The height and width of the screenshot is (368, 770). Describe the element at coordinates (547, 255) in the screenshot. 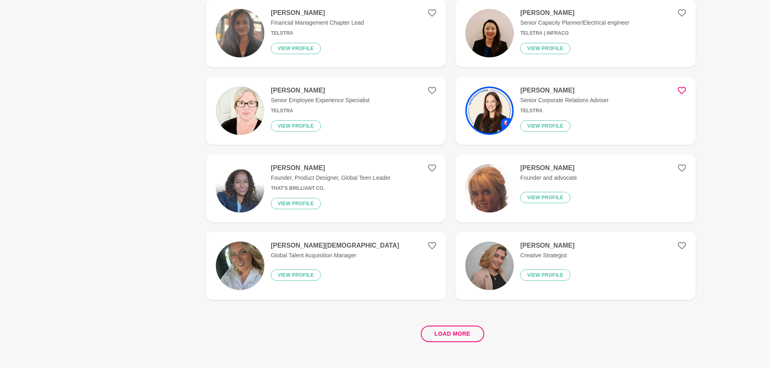

I see `p: Creative Strategist` at that location.